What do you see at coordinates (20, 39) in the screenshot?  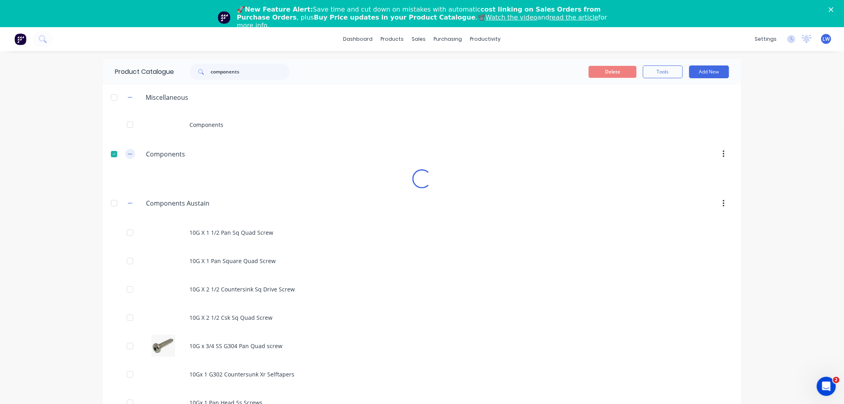 I see `img: Factory` at bounding box center [20, 39].